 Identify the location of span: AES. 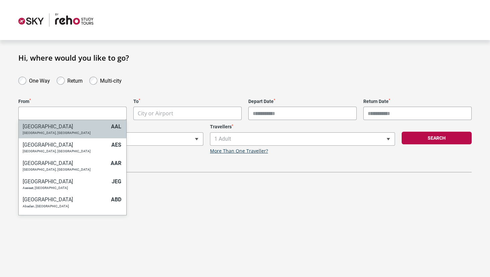
(116, 145).